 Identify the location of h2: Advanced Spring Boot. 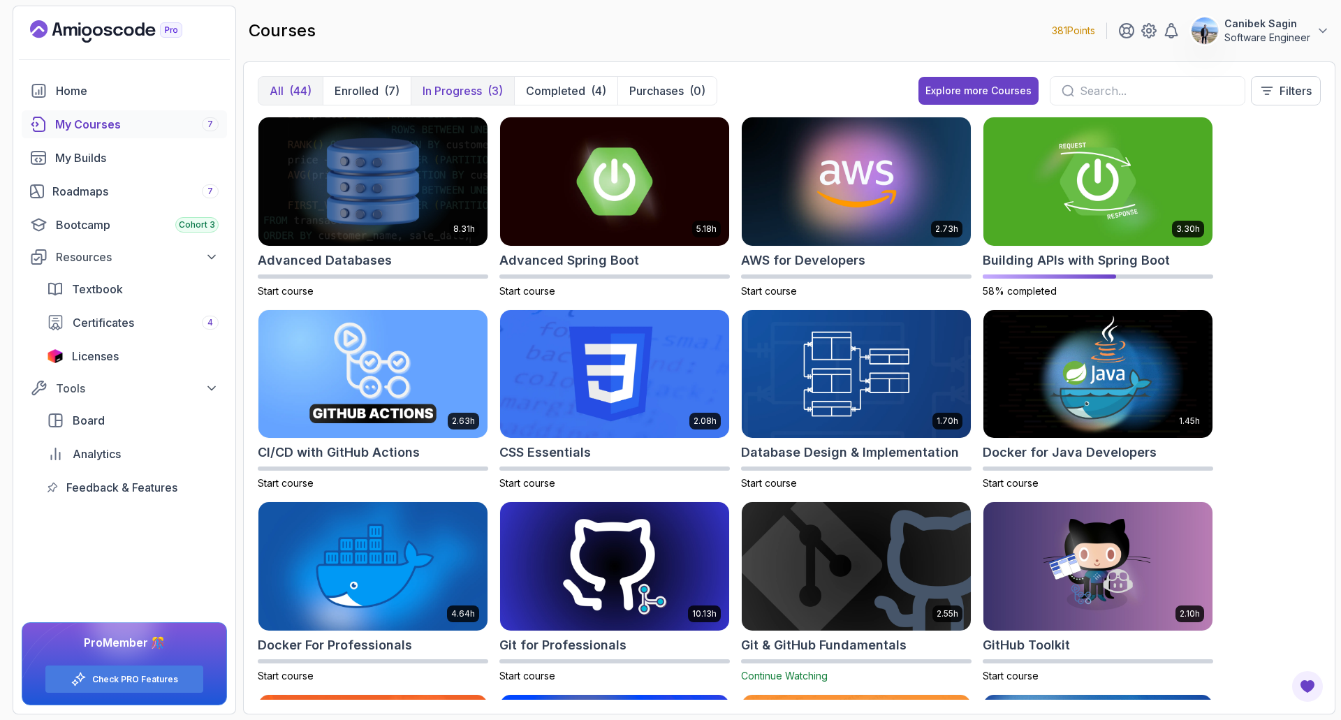
(569, 261).